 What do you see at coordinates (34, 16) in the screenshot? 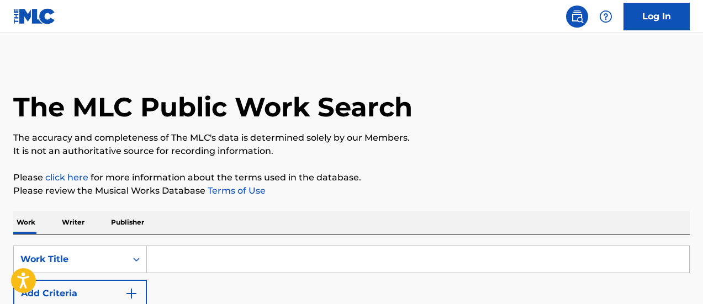
I see `img: MLC Logo` at bounding box center [34, 16].